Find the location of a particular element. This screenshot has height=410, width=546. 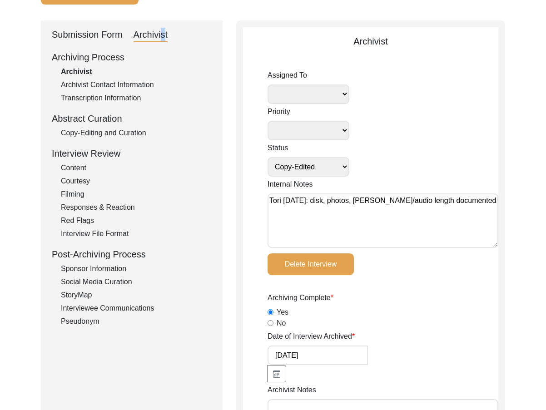

label: Archivist Notes is located at coordinates (292, 390).